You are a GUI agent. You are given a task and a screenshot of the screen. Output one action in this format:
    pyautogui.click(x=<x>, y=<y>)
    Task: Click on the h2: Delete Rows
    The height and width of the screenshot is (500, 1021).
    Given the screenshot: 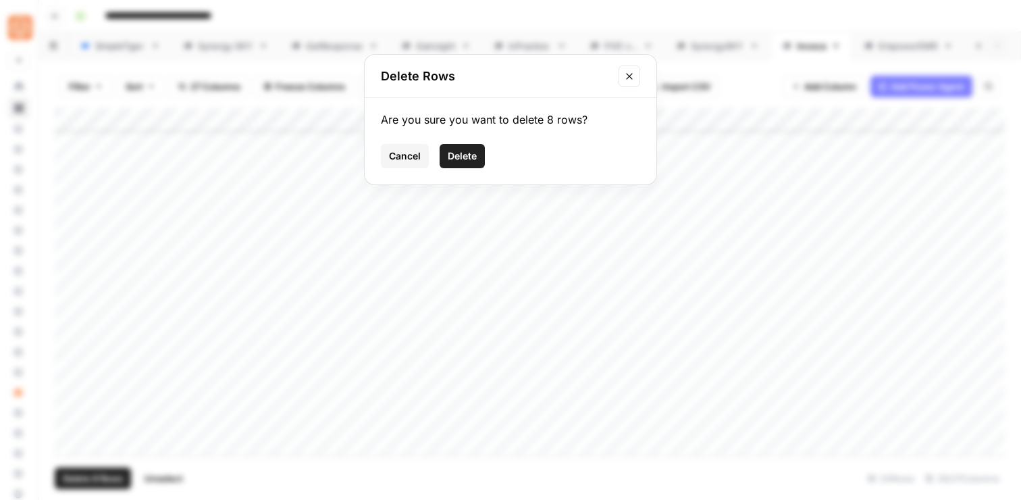 What is the action you would take?
    pyautogui.click(x=496, y=76)
    